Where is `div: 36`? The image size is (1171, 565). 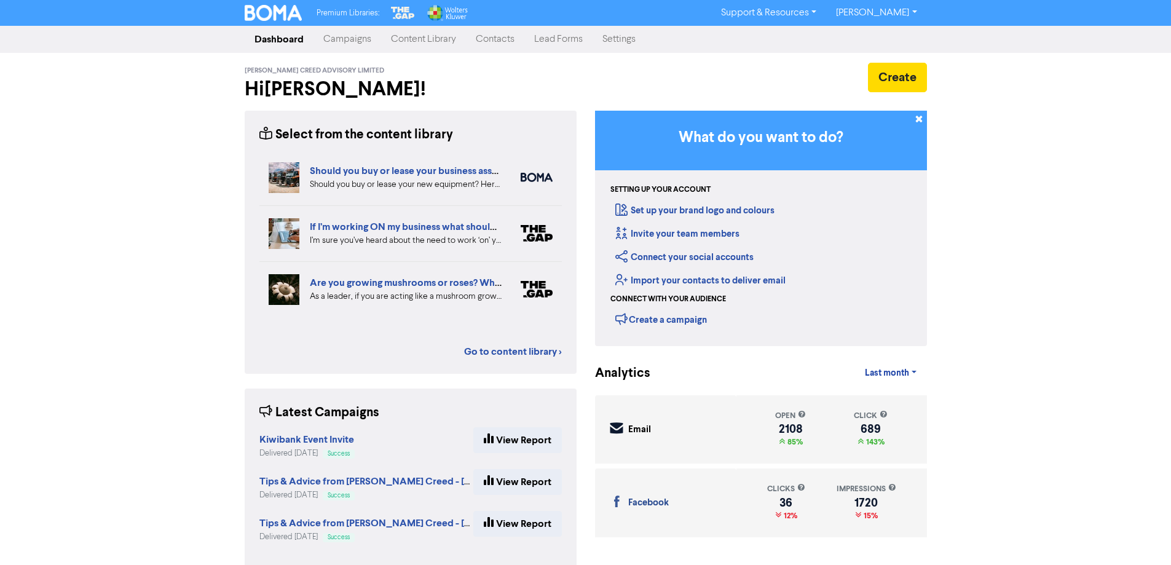
div: 36 is located at coordinates (786, 503).